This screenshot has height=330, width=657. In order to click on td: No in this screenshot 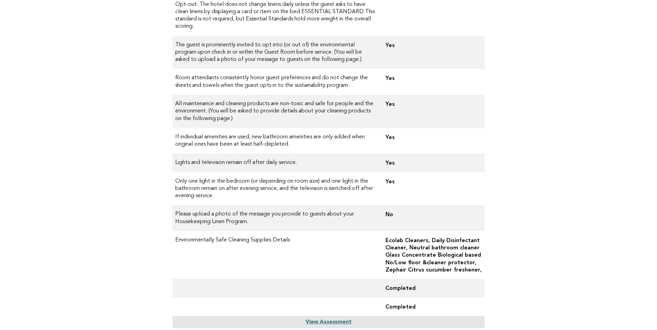, I will do `click(432, 218)`.